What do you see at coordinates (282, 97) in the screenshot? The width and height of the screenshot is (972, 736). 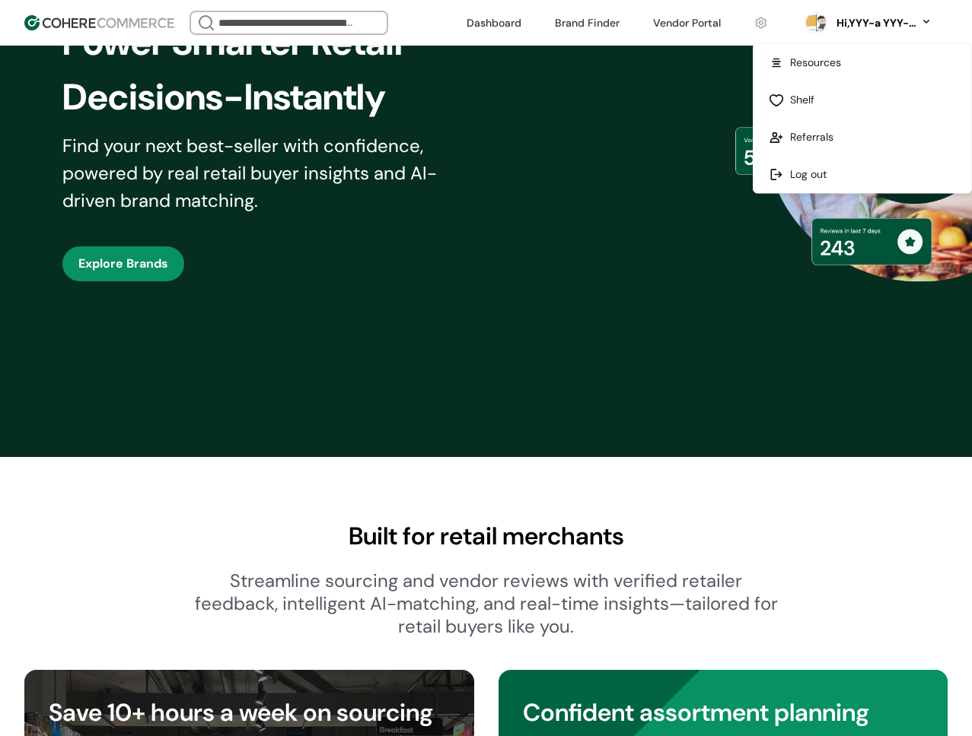 I see `div: Decisions-Instantly` at bounding box center [282, 97].